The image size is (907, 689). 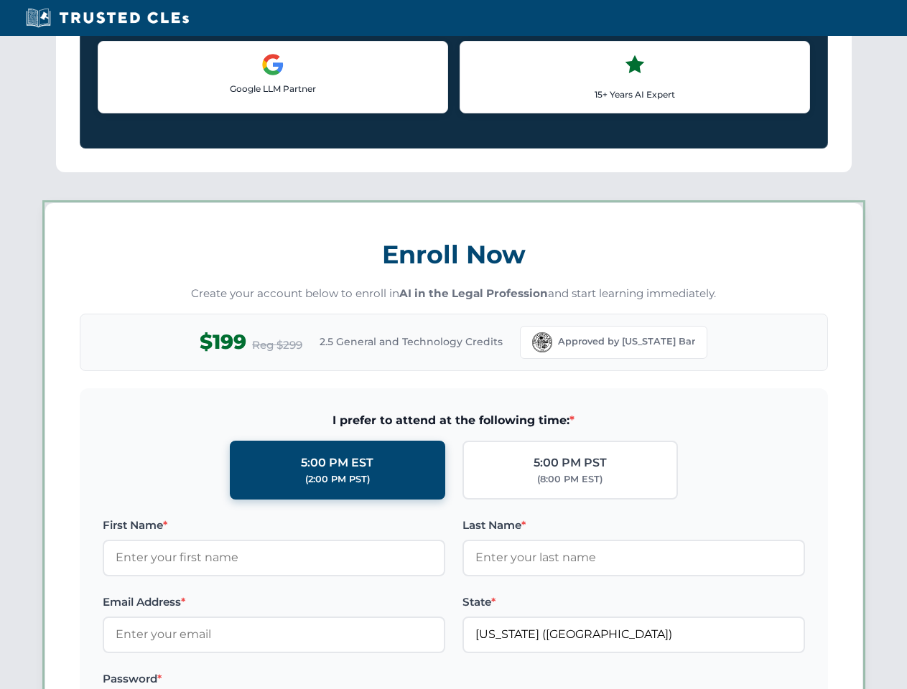 What do you see at coordinates (273, 634) in the screenshot?
I see `input: Enter your email` at bounding box center [273, 634].